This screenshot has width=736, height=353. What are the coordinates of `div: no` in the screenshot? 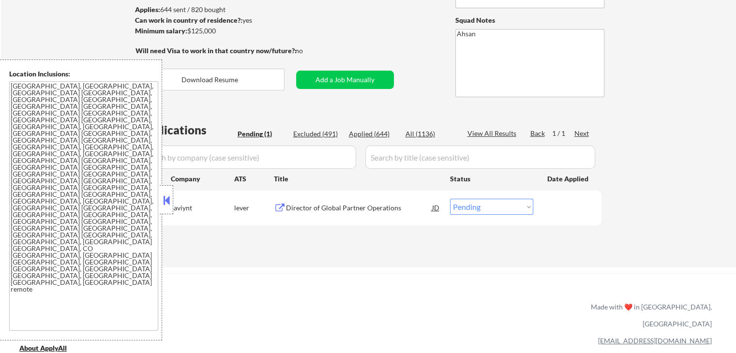 It's located at (309, 51).